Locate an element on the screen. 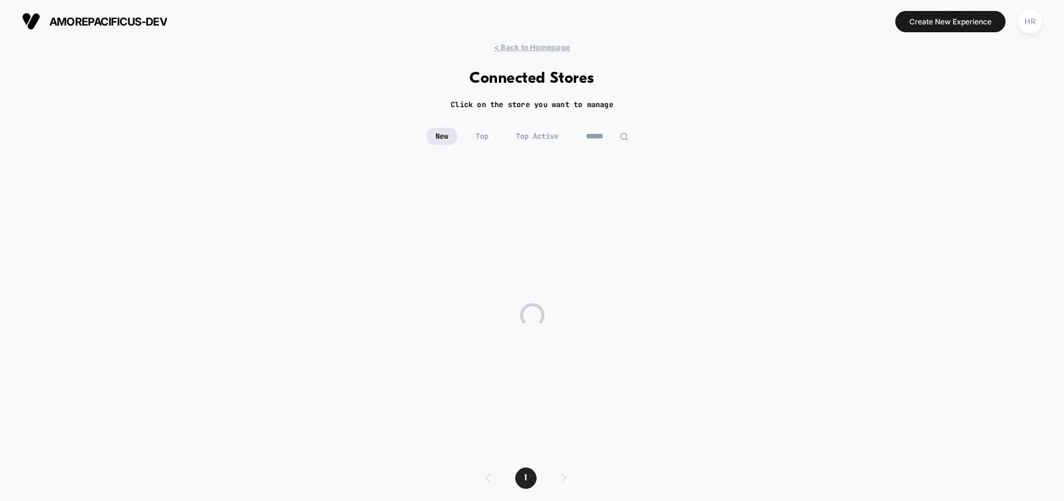  button: amorepacificus-dev is located at coordinates (94, 21).